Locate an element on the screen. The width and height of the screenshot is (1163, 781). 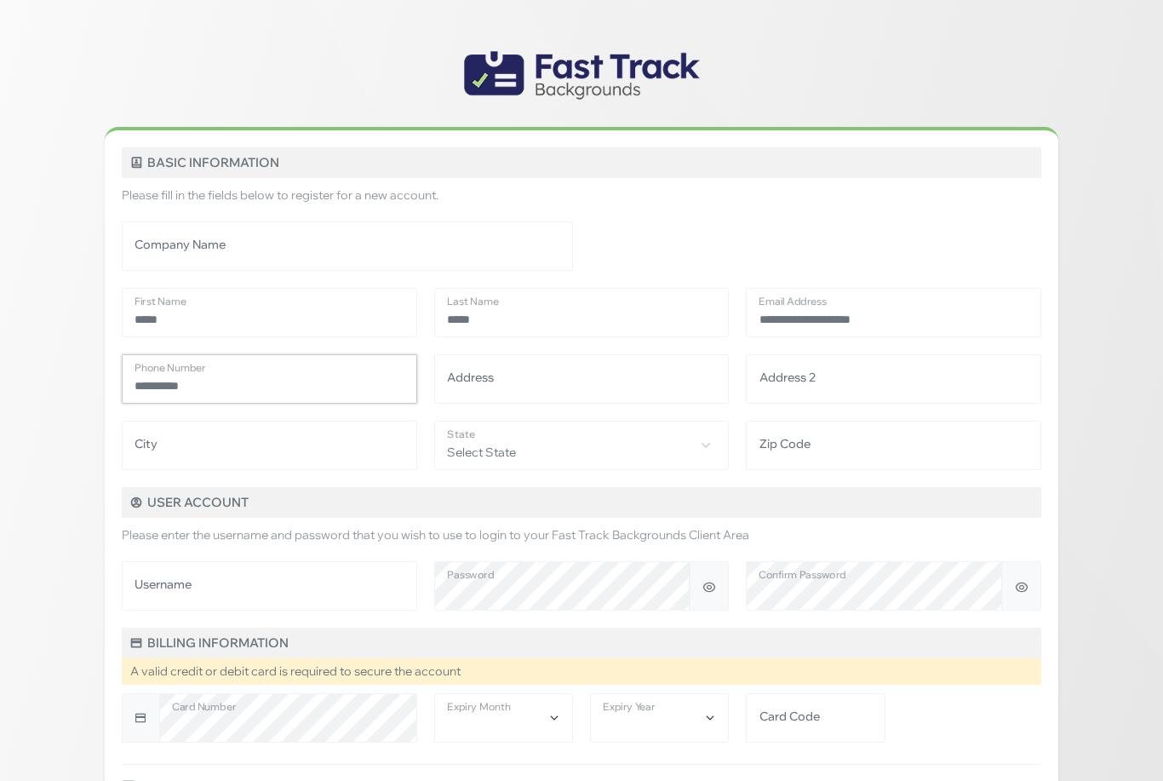
h5: Billing Information is located at coordinates (582, 643).